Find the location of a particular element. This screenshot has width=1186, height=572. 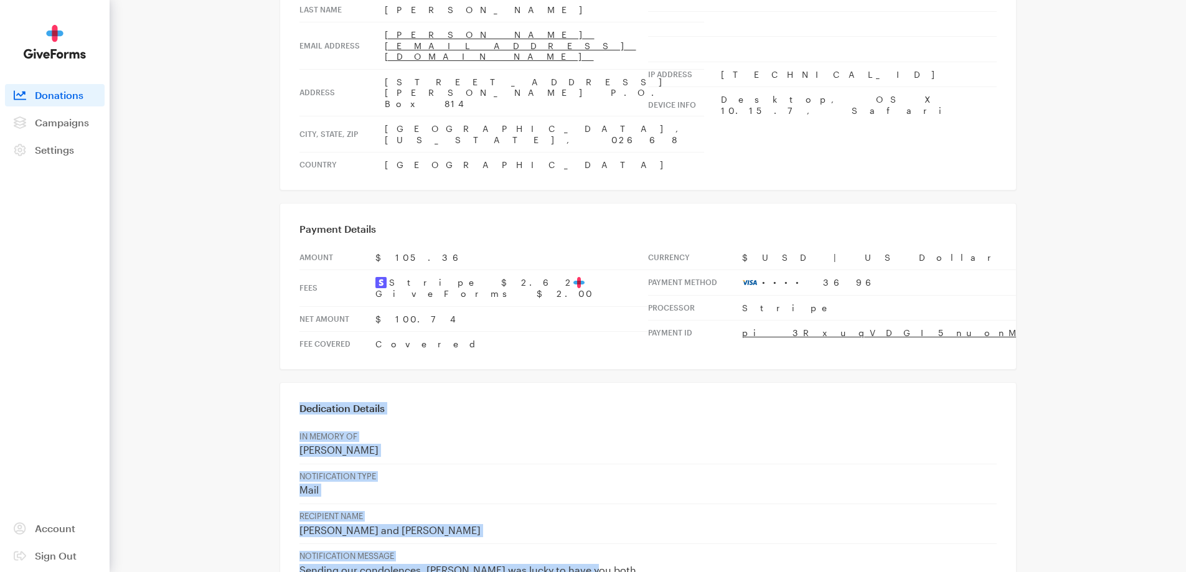

th: Country is located at coordinates (342, 165).